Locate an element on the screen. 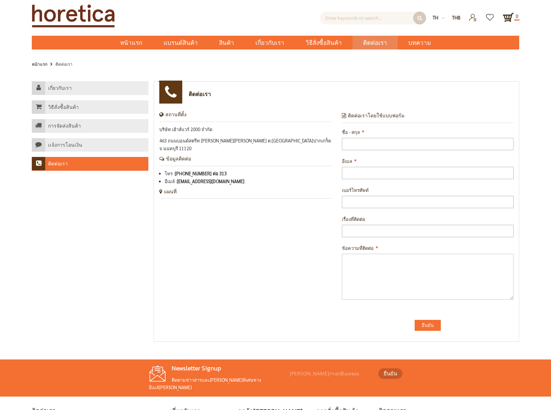 The width and height of the screenshot is (551, 410). p: บริษัท เฮ้าส์แวร์ 2000 จำกัด is located at coordinates (245, 129).